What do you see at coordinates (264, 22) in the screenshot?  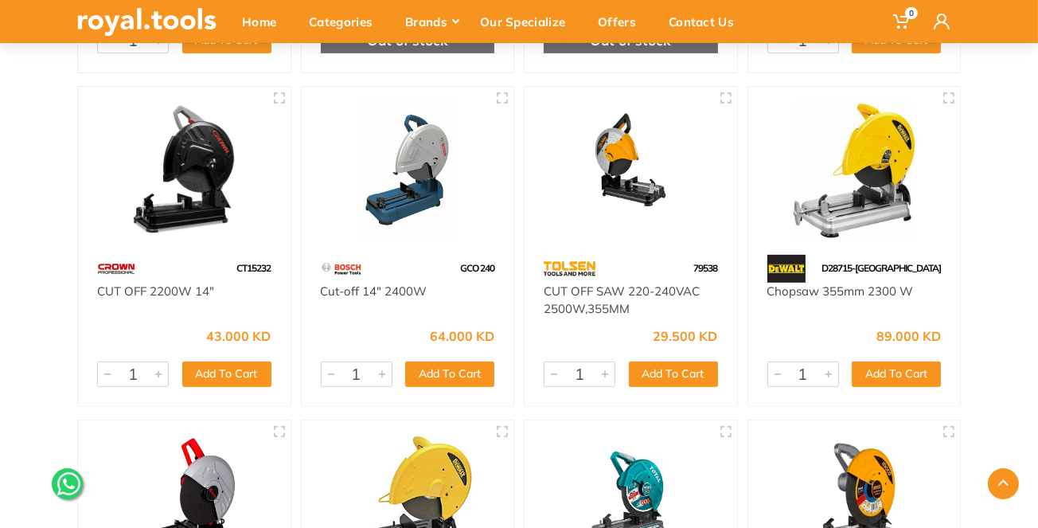 I see `div: Home` at bounding box center [264, 22].